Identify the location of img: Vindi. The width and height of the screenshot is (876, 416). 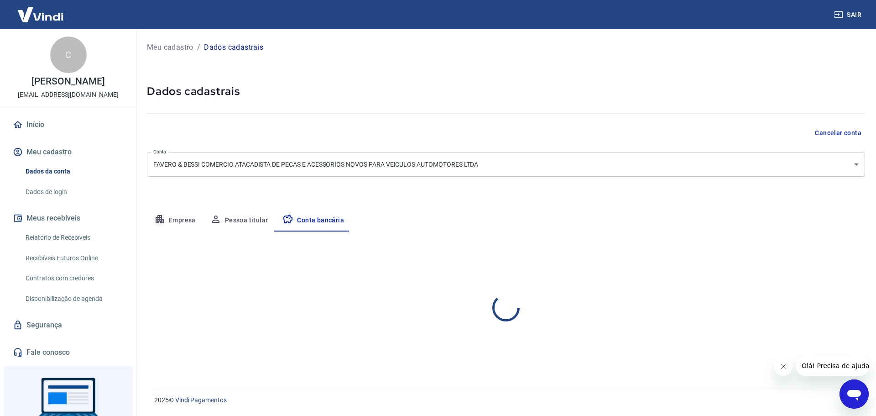
(41, 14).